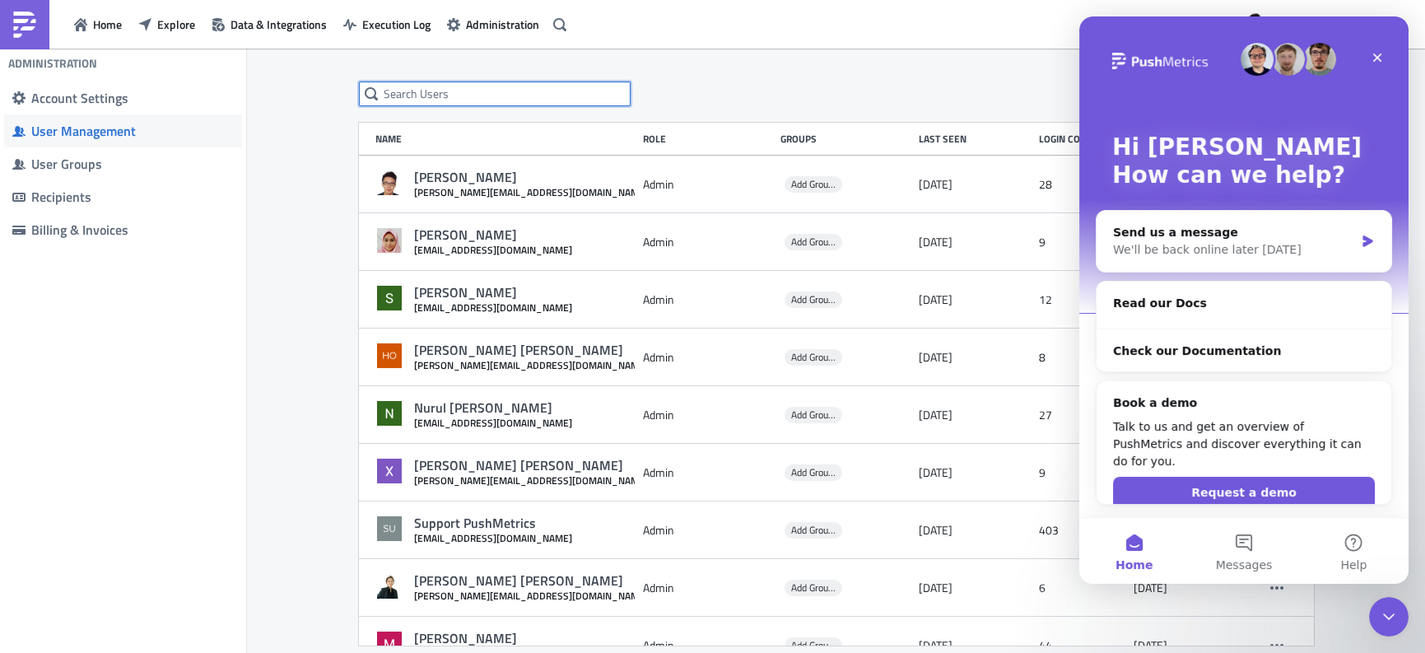 This screenshot has height=653, width=1425. I want to click on span: Execution Log, so click(396, 24).